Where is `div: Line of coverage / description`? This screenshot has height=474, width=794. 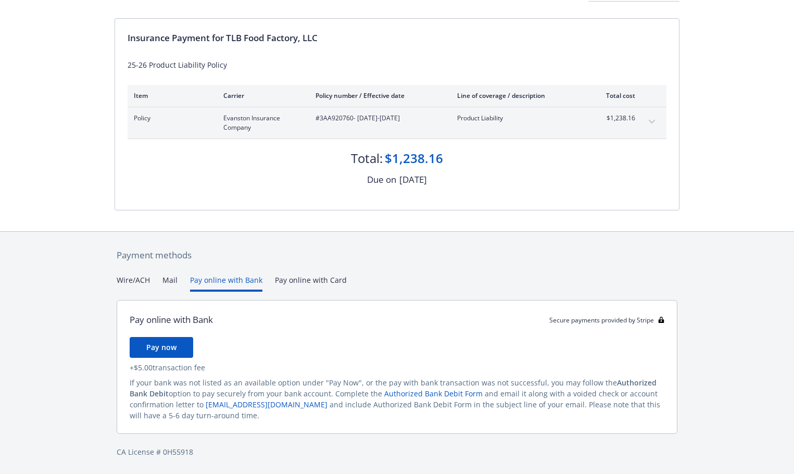 div: Line of coverage / description is located at coordinates (518, 95).